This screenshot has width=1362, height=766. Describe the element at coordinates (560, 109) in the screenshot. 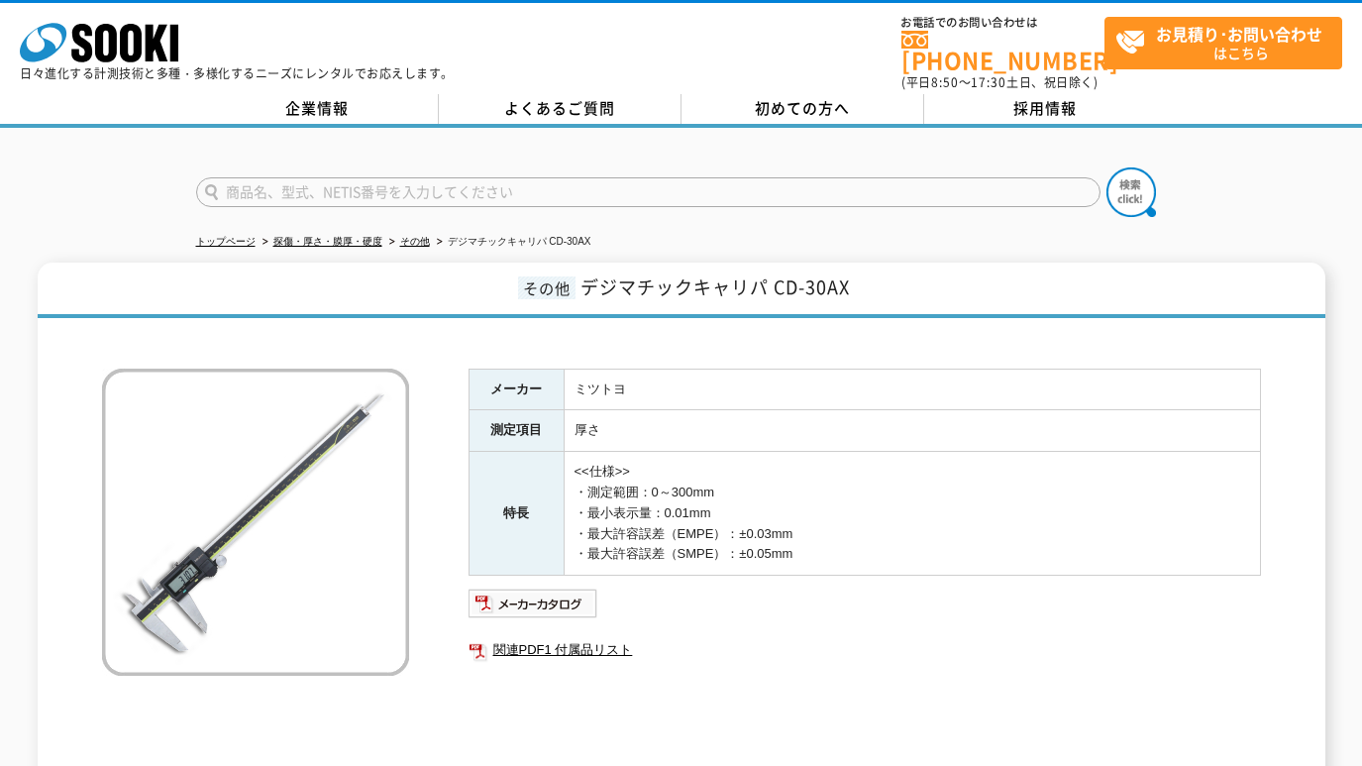

I see `a: よくあるご質問` at that location.